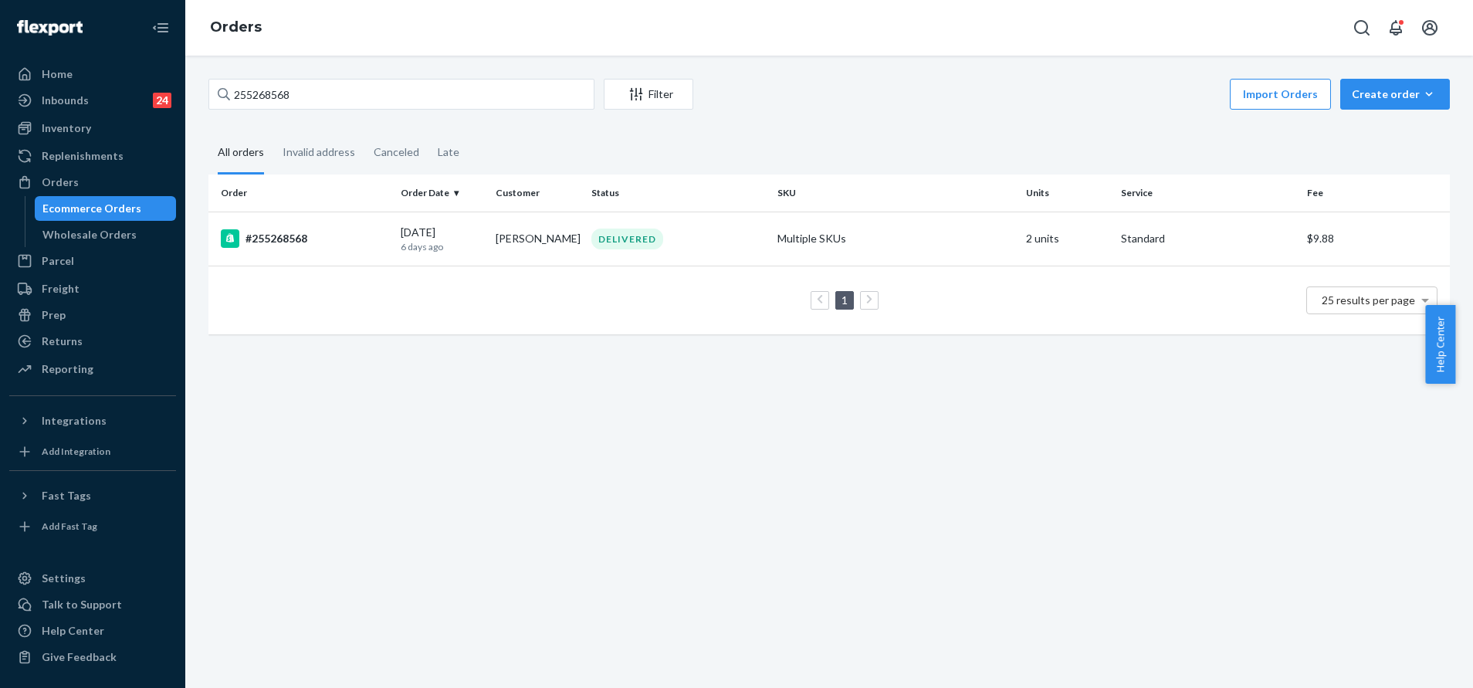  What do you see at coordinates (79, 657) in the screenshot?
I see `div: Give Feedback` at bounding box center [79, 657].